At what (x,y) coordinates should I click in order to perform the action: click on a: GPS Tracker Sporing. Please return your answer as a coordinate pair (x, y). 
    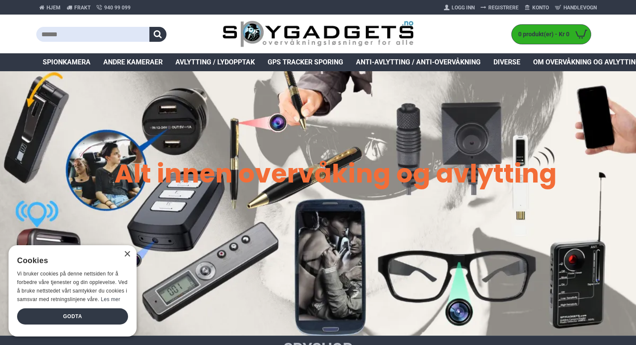
    Looking at the image, I should click on (305, 62).